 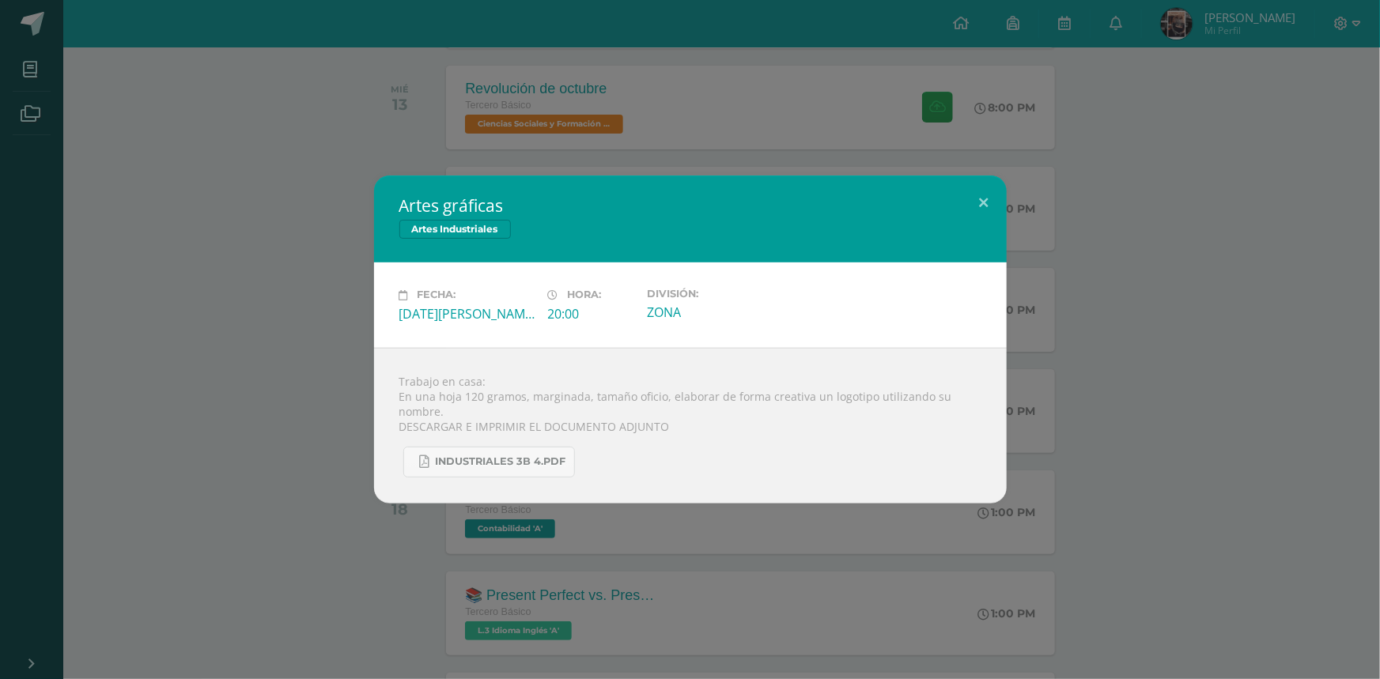 What do you see at coordinates (715, 293) in the screenshot?
I see `label: División:` at bounding box center [715, 293].